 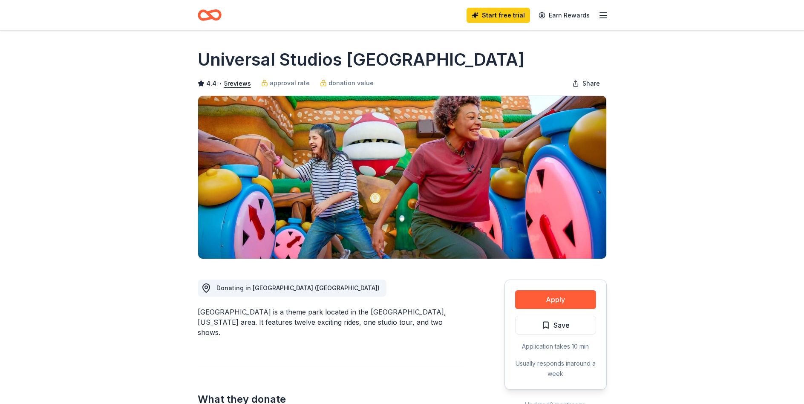 What do you see at coordinates (211, 84) in the screenshot?
I see `span: 4.4` at bounding box center [211, 84].